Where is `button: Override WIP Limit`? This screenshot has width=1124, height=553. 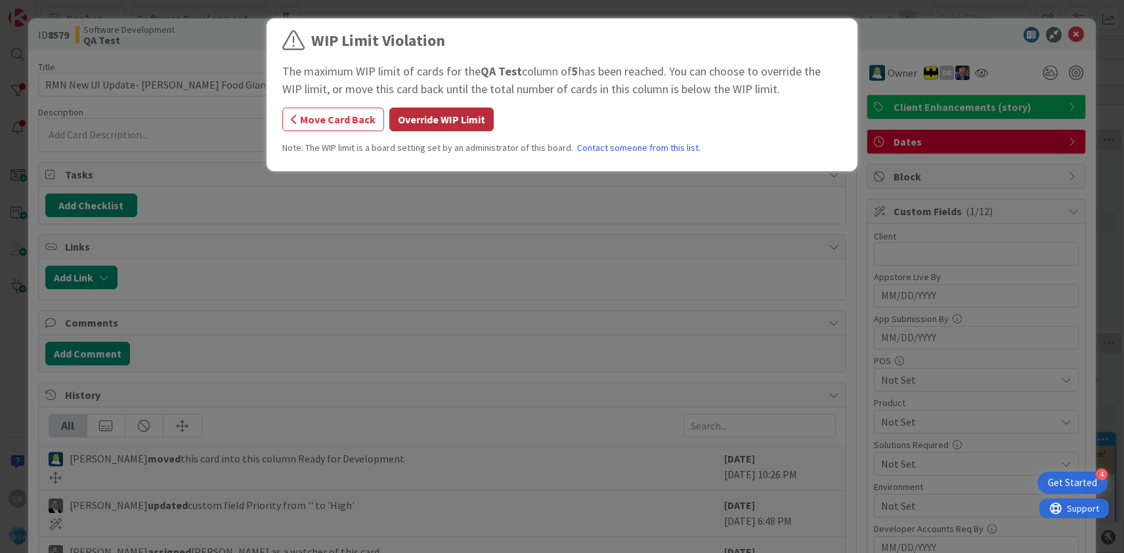
button: Override WIP Limit is located at coordinates (441, 119).